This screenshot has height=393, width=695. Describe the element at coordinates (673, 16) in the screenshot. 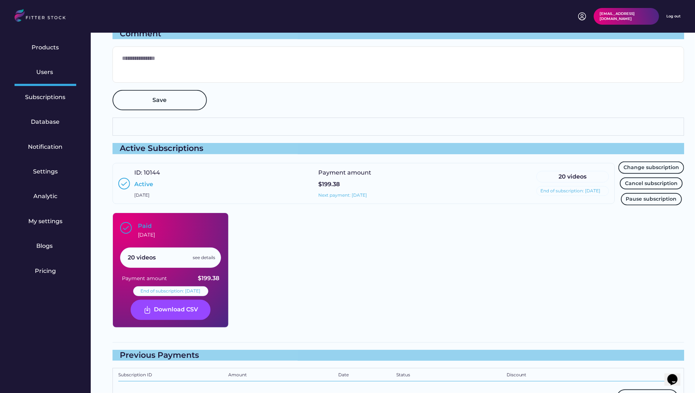

I see `div: Log out` at that location.